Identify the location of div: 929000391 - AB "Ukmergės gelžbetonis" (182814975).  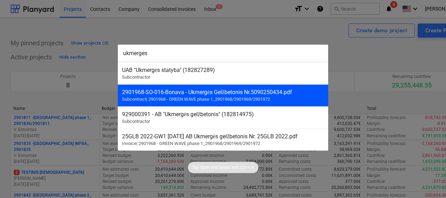
(223, 114).